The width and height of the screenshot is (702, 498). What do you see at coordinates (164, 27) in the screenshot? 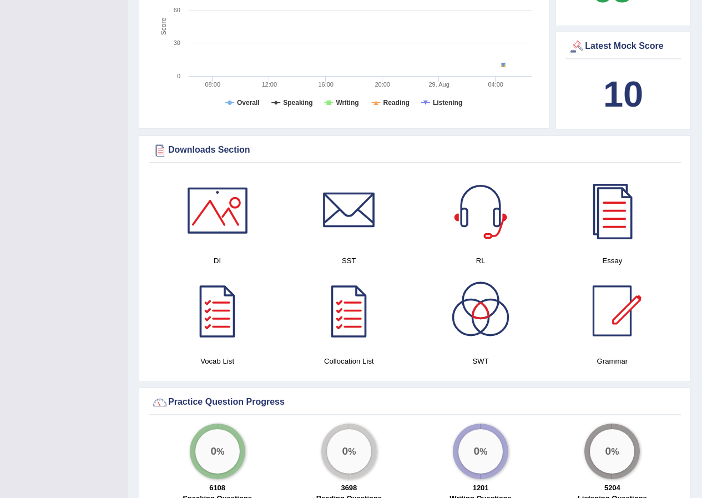
I see `tspan: Score` at bounding box center [164, 27].